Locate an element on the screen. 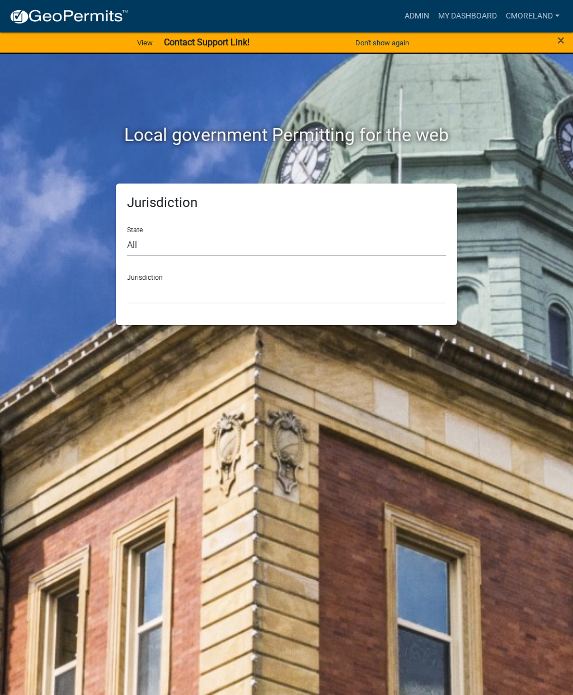 The image size is (573, 695). a: Admin is located at coordinates (417, 16).